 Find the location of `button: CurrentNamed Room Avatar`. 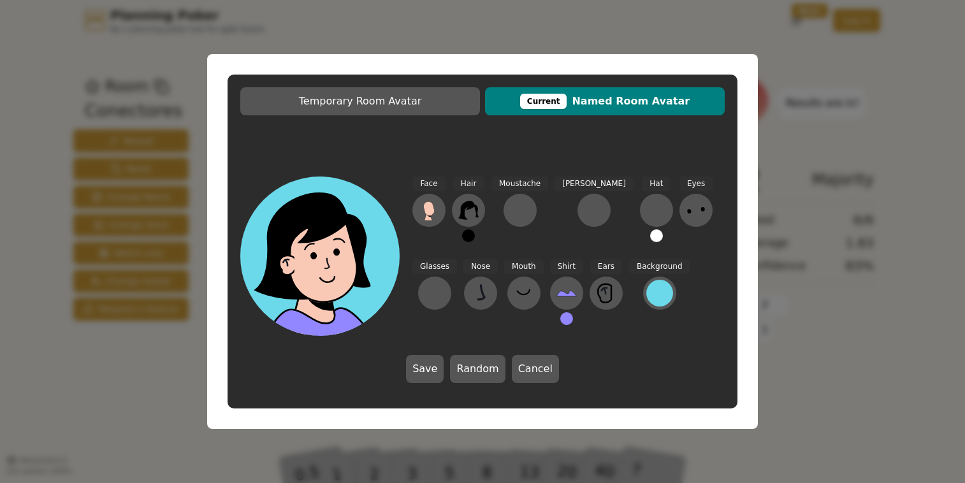

button: CurrentNamed Room Avatar is located at coordinates (605, 101).